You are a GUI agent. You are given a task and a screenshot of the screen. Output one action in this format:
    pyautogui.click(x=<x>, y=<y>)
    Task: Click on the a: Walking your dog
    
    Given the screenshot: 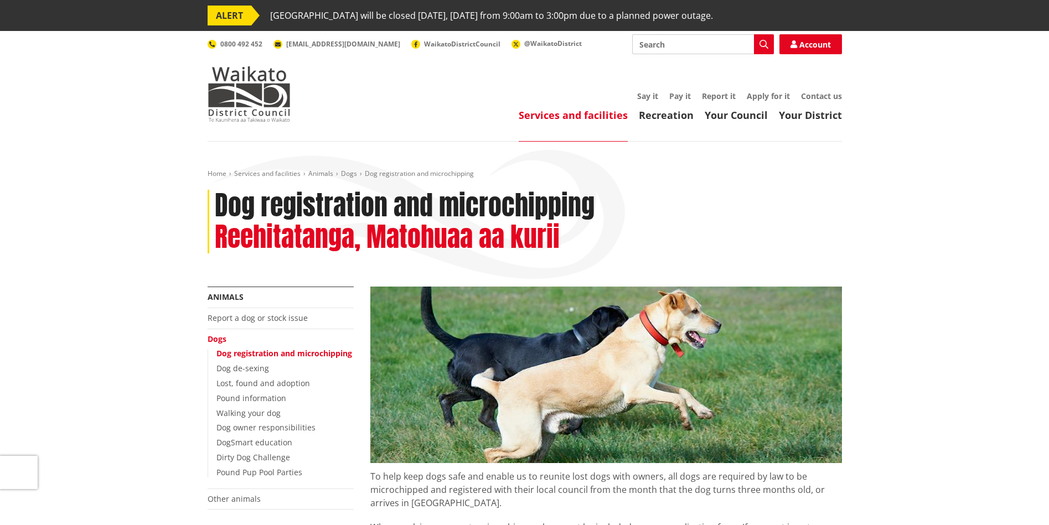 What is the action you would take?
    pyautogui.click(x=249, y=413)
    